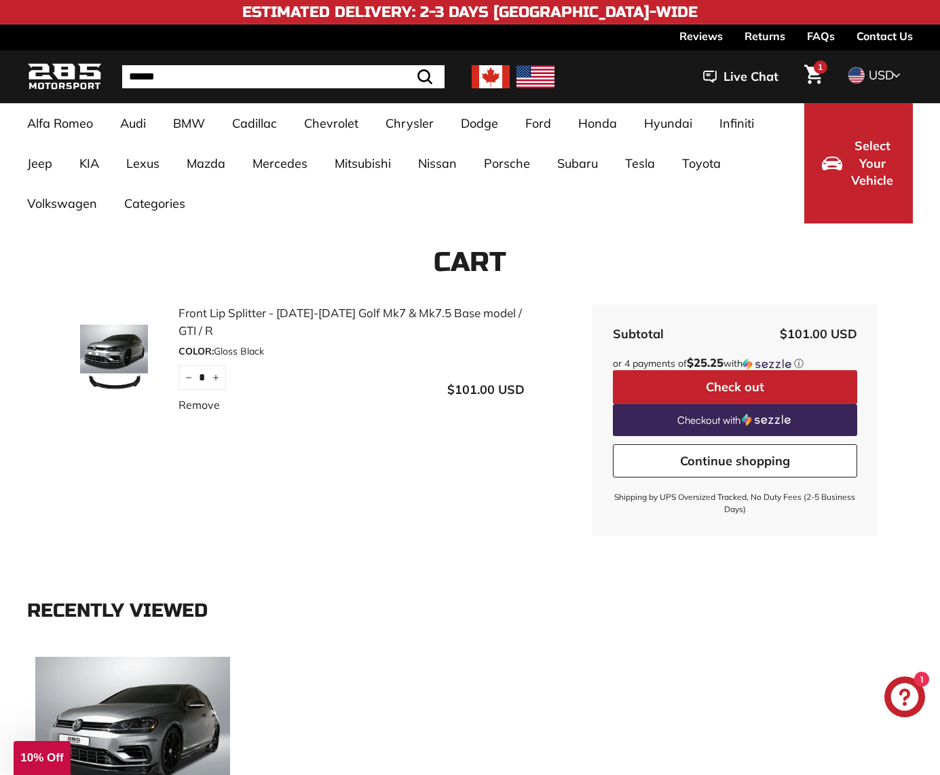 This screenshot has width=940, height=775. What do you see at coordinates (62, 203) in the screenshot?
I see `a: Volkswagen` at bounding box center [62, 203].